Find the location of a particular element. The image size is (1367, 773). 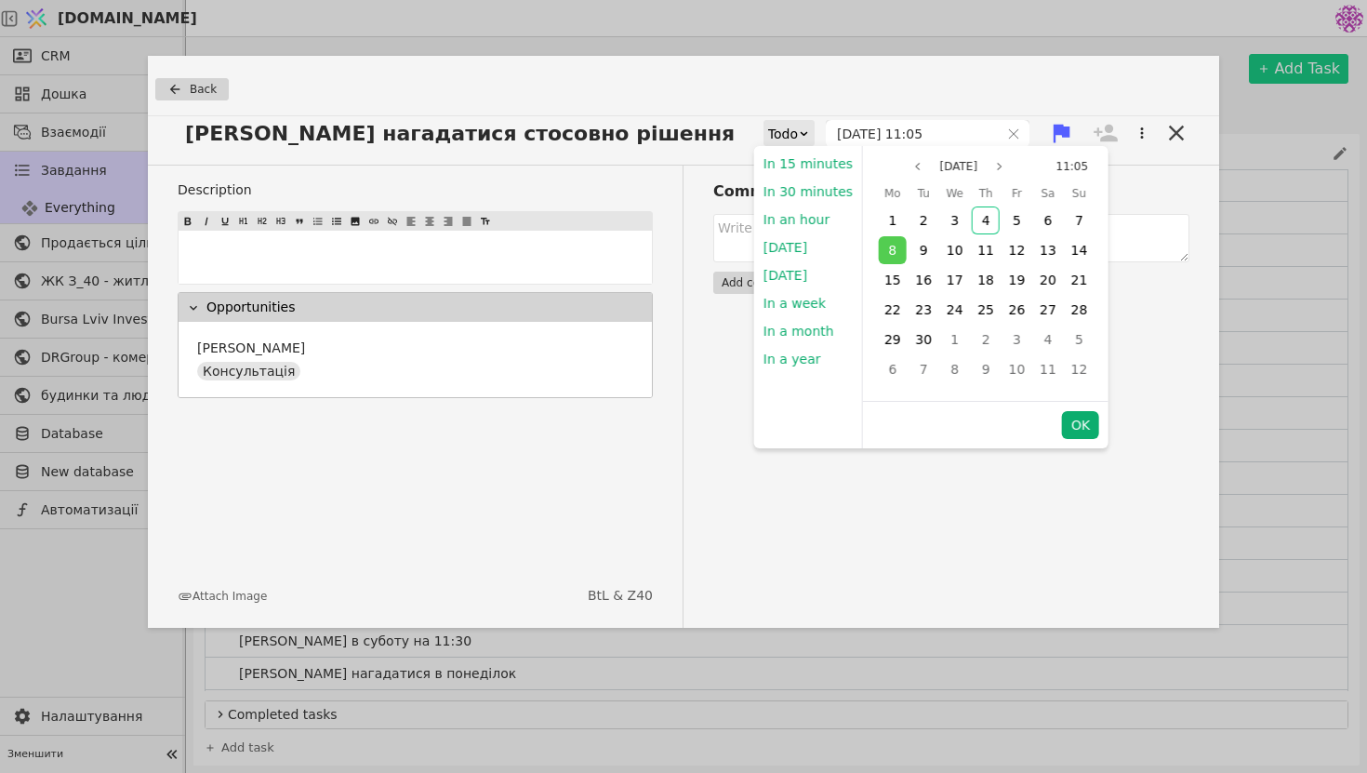

span: 7 is located at coordinates (1079, 220).